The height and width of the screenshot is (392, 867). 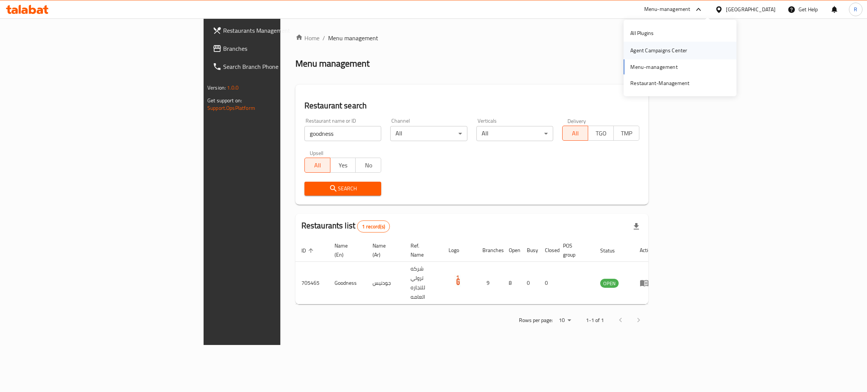 I want to click on div: All Plugins, so click(x=642, y=33).